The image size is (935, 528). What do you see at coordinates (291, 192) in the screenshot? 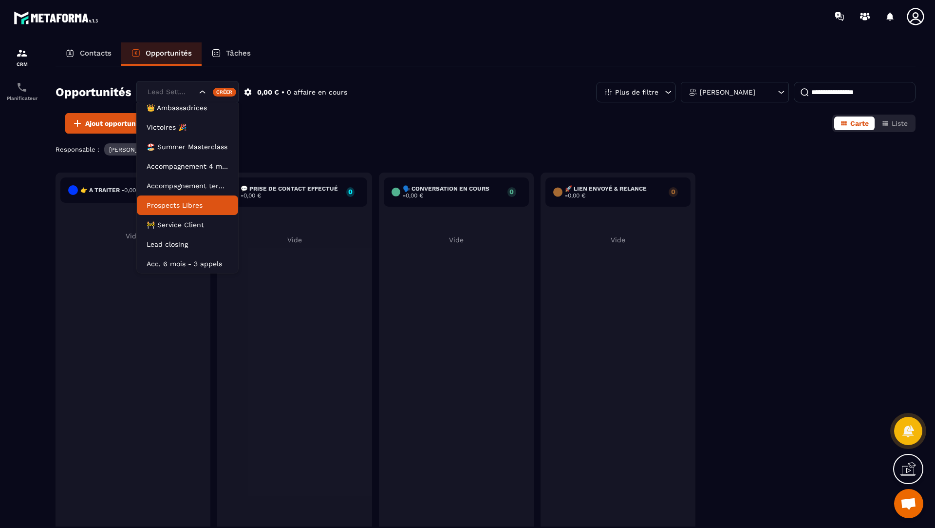
I see `h6: 💬 Prise de contact effectué -` at bounding box center [291, 192].